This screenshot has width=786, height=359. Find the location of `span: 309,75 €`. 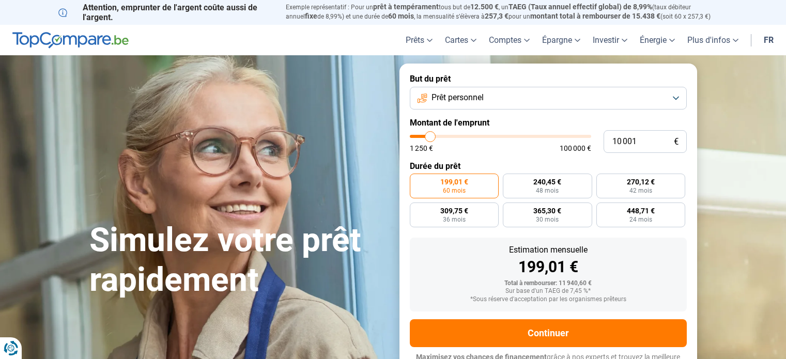

span: 309,75 € is located at coordinates (454, 211).